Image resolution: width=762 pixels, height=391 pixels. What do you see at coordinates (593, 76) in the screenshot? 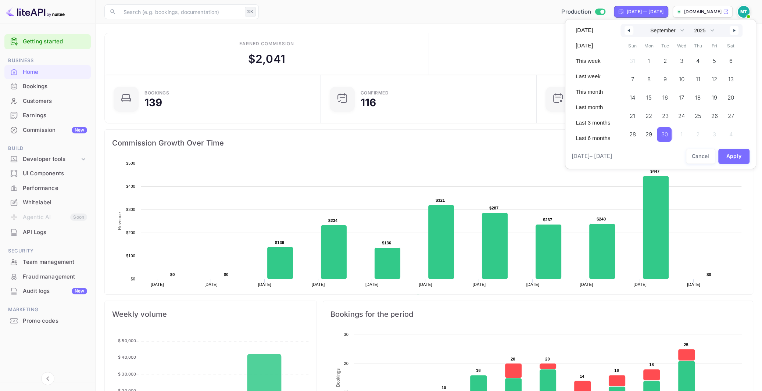
I see `button: Last week` at bounding box center [593, 76].